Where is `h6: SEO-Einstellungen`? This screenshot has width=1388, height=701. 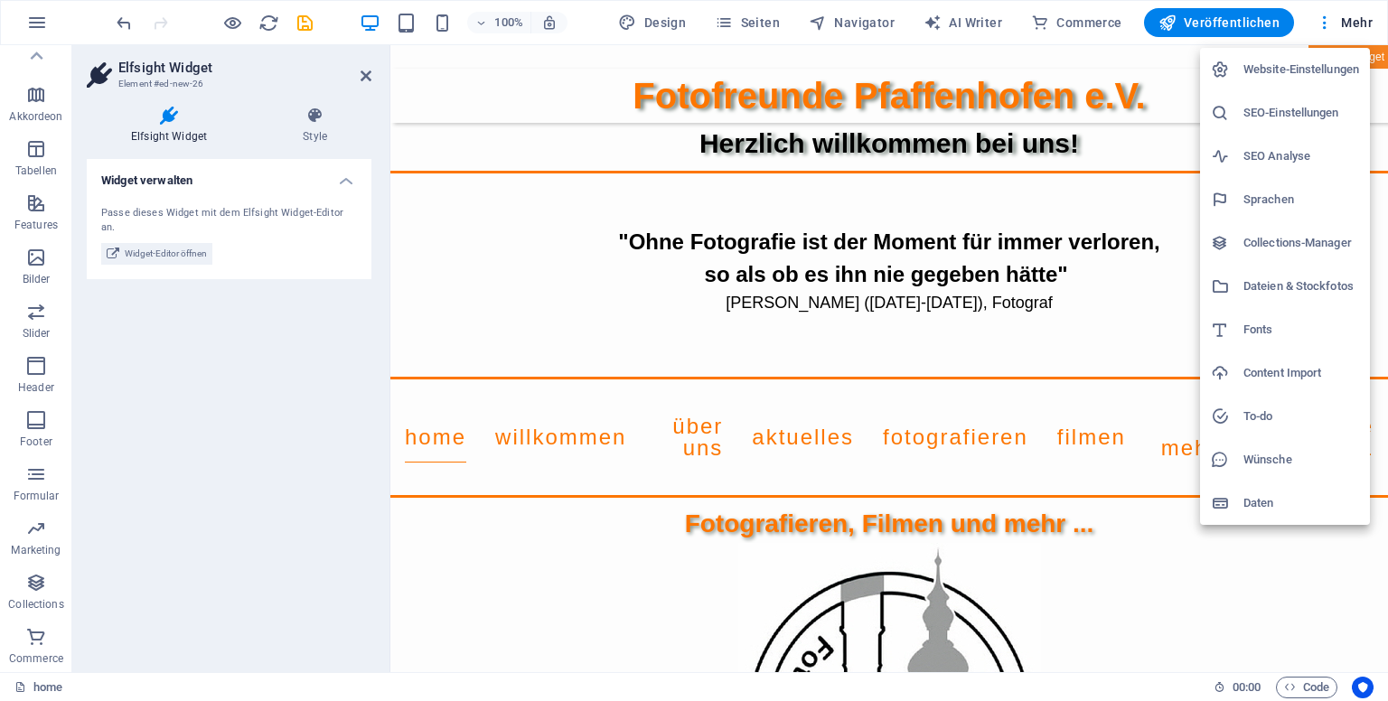
h6: SEO-Einstellungen is located at coordinates (1301, 113).